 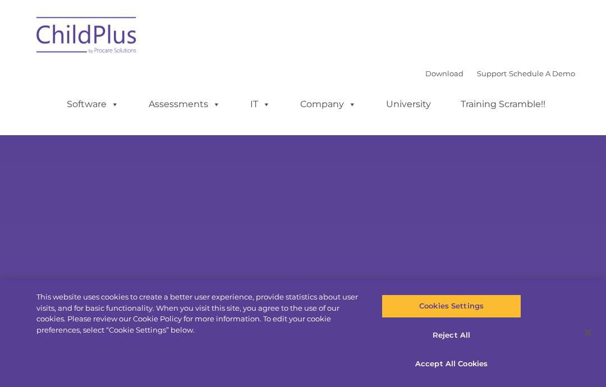 I want to click on a: IT, so click(x=261, y=104).